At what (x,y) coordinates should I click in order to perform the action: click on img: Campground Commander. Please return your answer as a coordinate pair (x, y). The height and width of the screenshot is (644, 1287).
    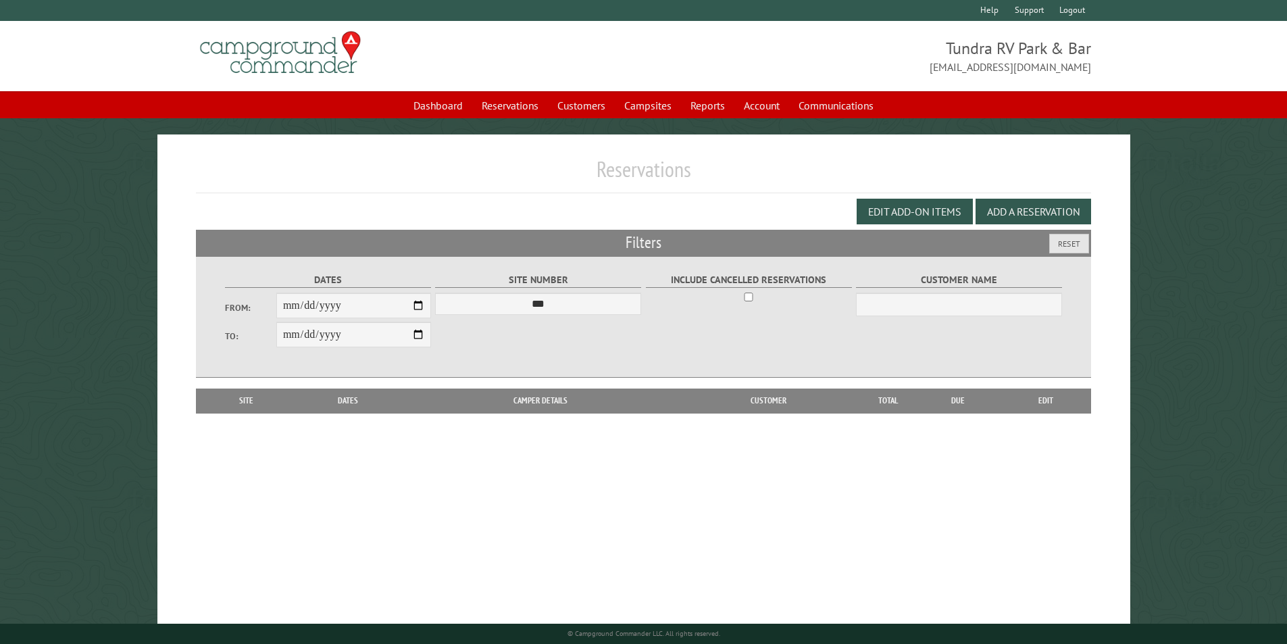
    Looking at the image, I should click on (280, 53).